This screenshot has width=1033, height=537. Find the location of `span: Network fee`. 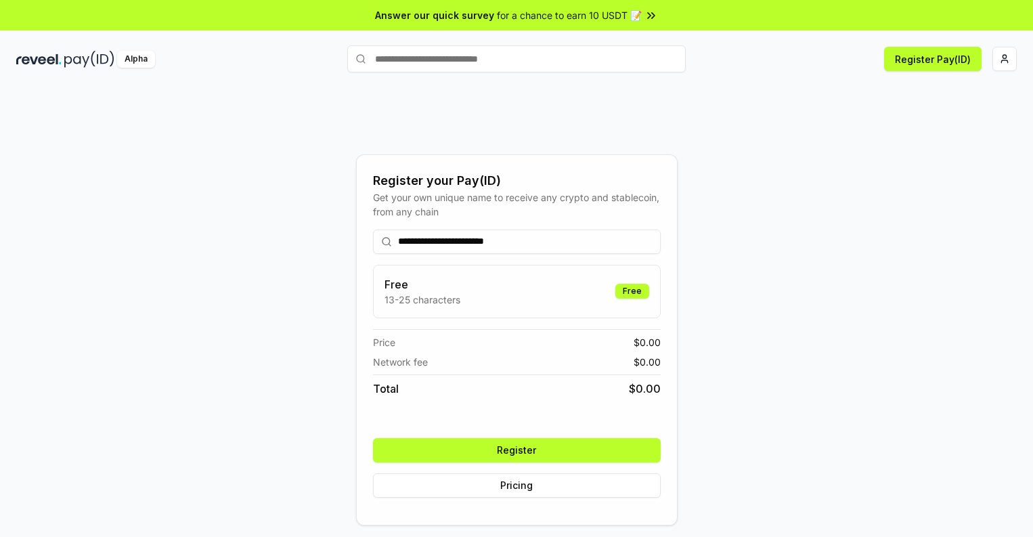

span: Network fee is located at coordinates (400, 362).